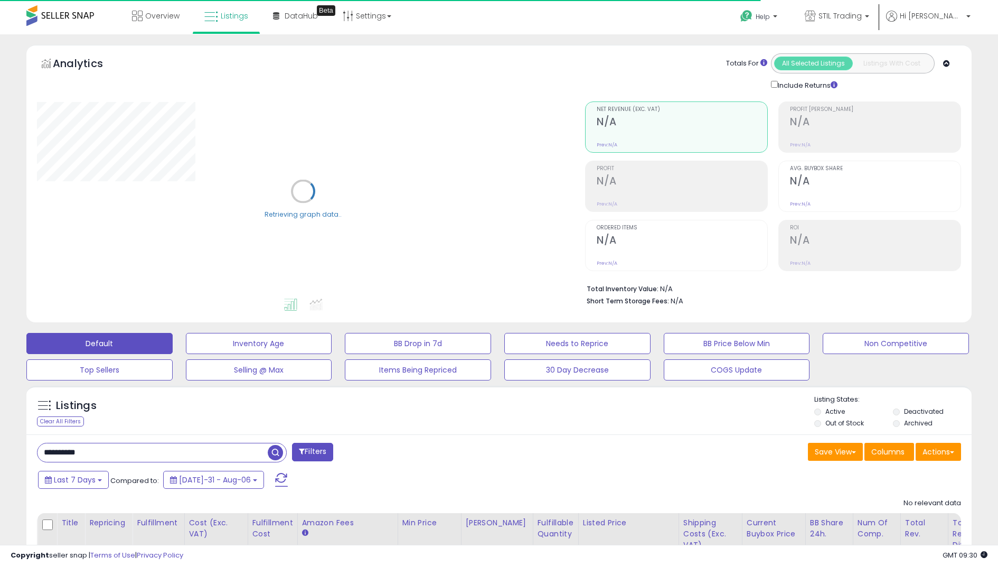 Image resolution: width=998 pixels, height=566 pixels. Describe the element at coordinates (746, 16) in the screenshot. I see `i: Get Help` at that location.